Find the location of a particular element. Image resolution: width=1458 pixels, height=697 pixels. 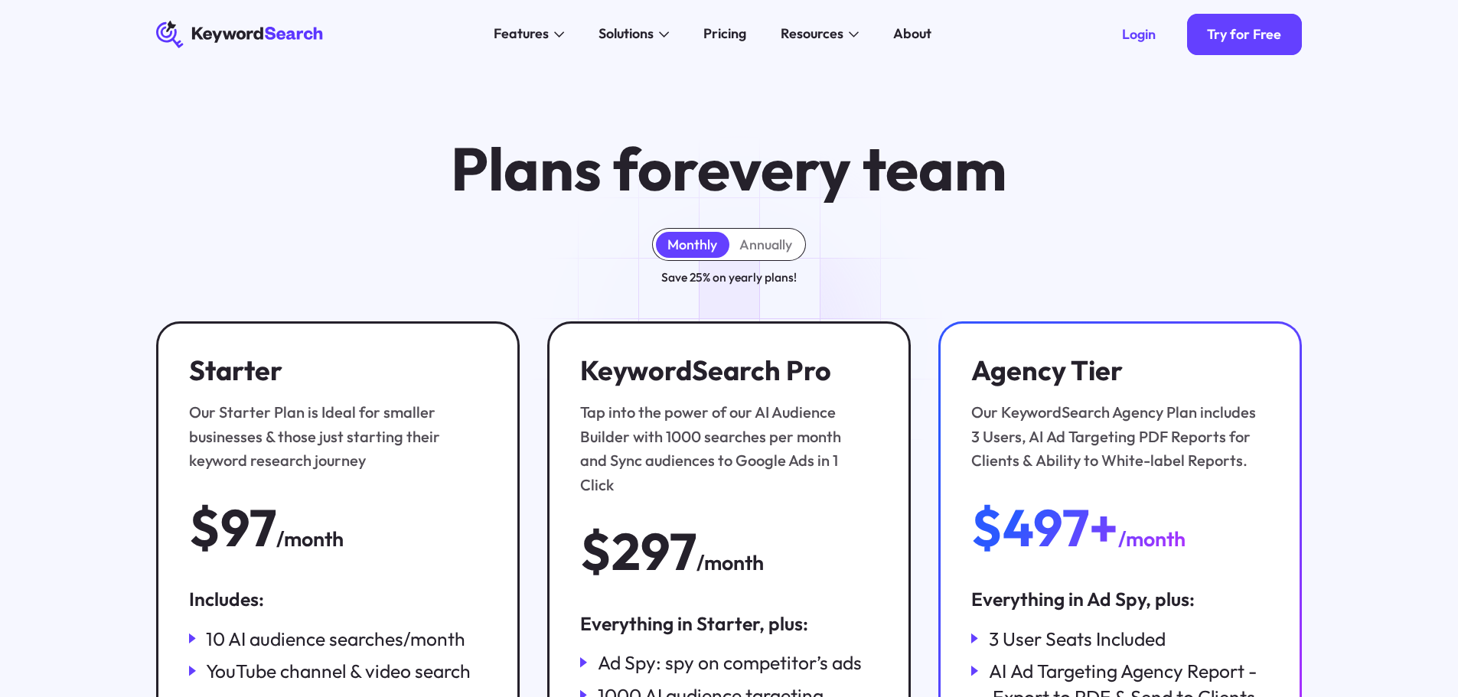

h3: KeywordSearch Pro is located at coordinates (724, 371).